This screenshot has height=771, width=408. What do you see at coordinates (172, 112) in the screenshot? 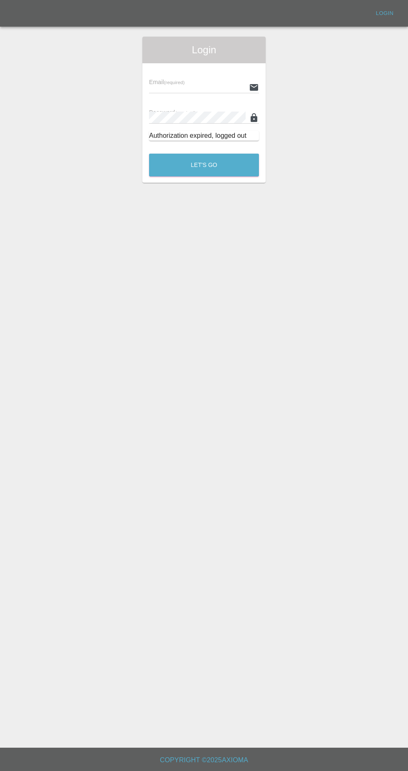
I see `span: Password` at bounding box center [172, 112].